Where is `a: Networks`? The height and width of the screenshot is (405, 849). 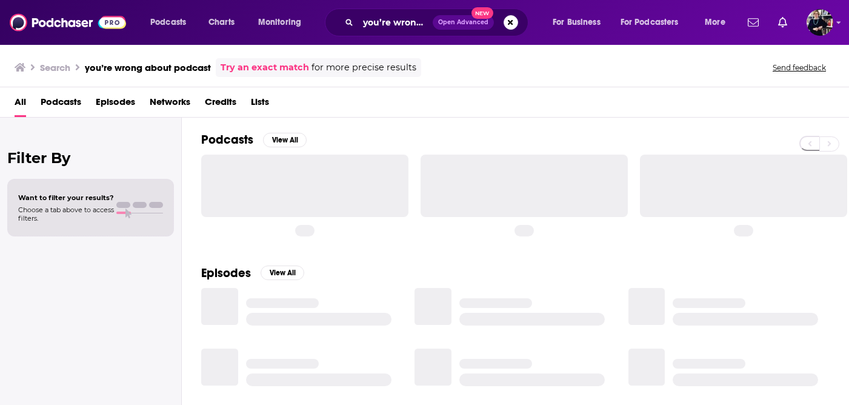
a: Networks is located at coordinates (170, 104).